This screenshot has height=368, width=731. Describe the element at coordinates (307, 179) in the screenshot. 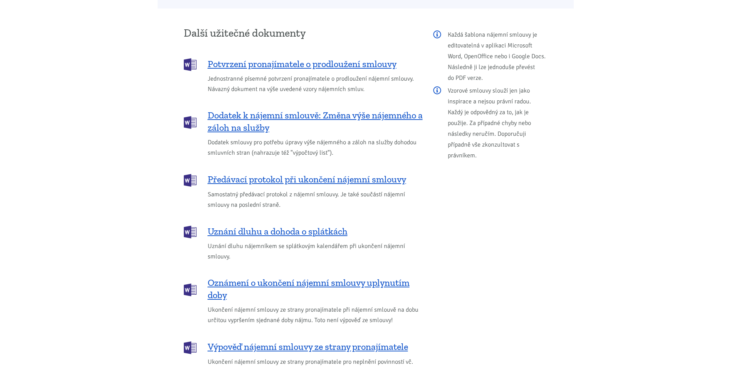

I see `span: Předávací protokol při ukončení nájemní smlouvy` at that location.